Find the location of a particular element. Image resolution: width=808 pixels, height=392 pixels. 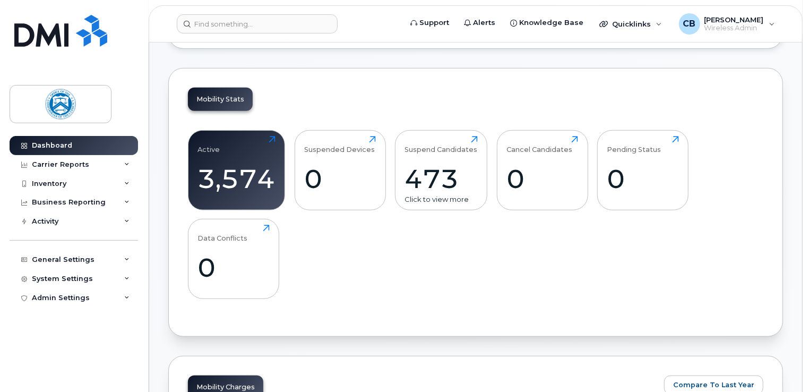

div: Click to view more is located at coordinates (441, 199).